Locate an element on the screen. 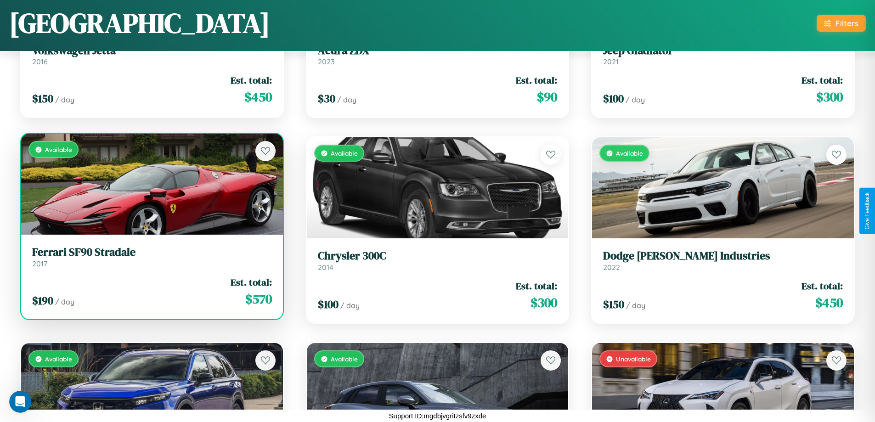 The width and height of the screenshot is (875, 422). span: 2014 is located at coordinates (325, 267).